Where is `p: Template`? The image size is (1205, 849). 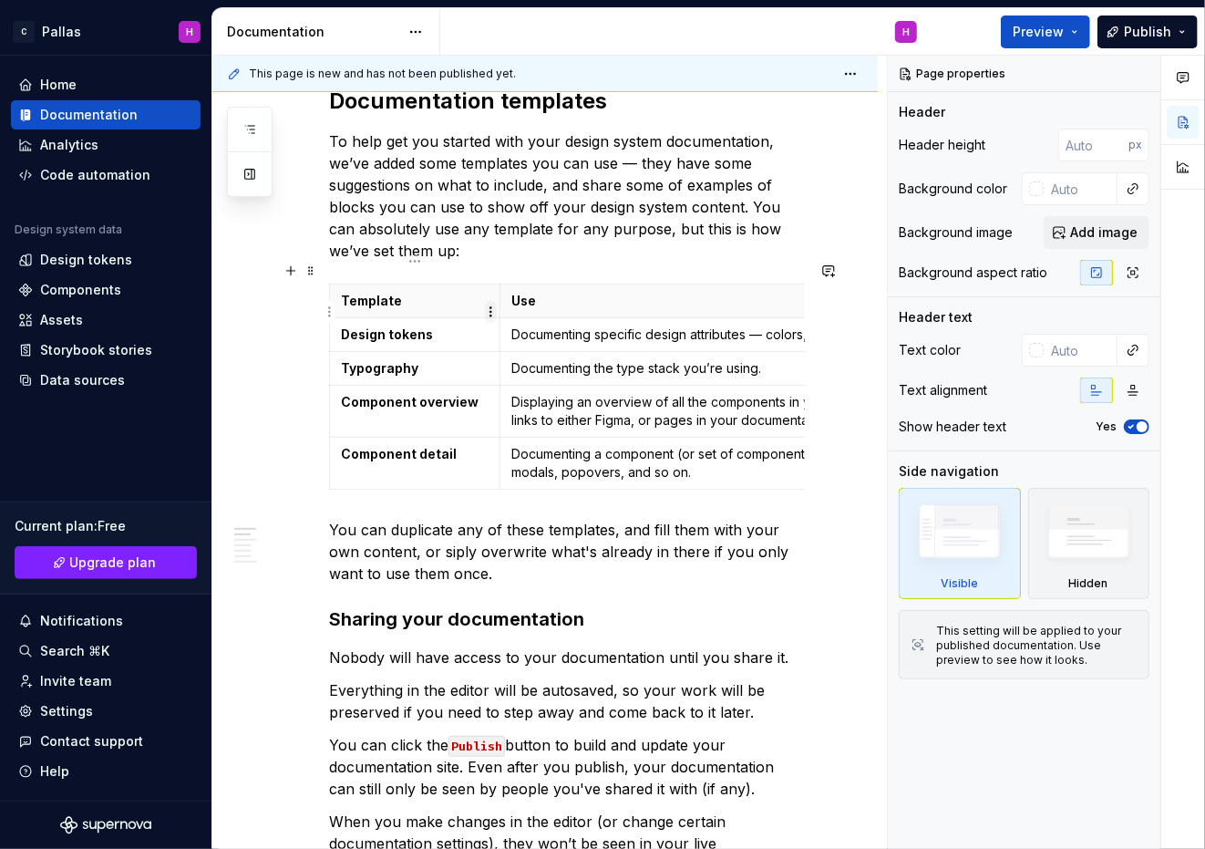 p: Template is located at coordinates (415, 301).